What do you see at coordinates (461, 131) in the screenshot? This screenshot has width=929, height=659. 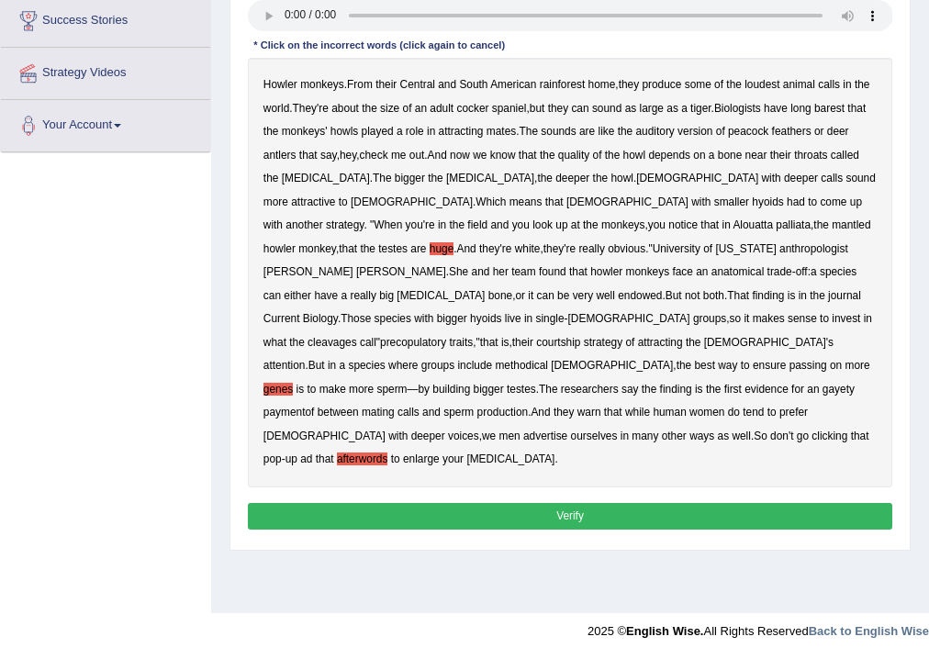 I see `b: attracting` at bounding box center [461, 131].